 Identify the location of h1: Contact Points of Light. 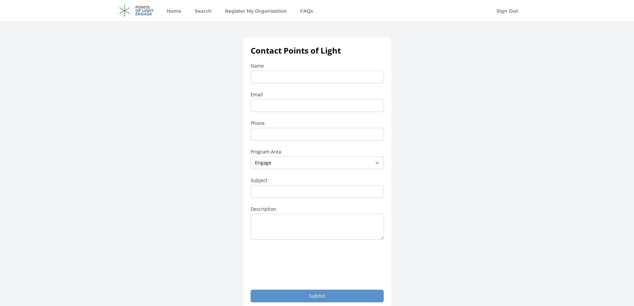
(317, 51).